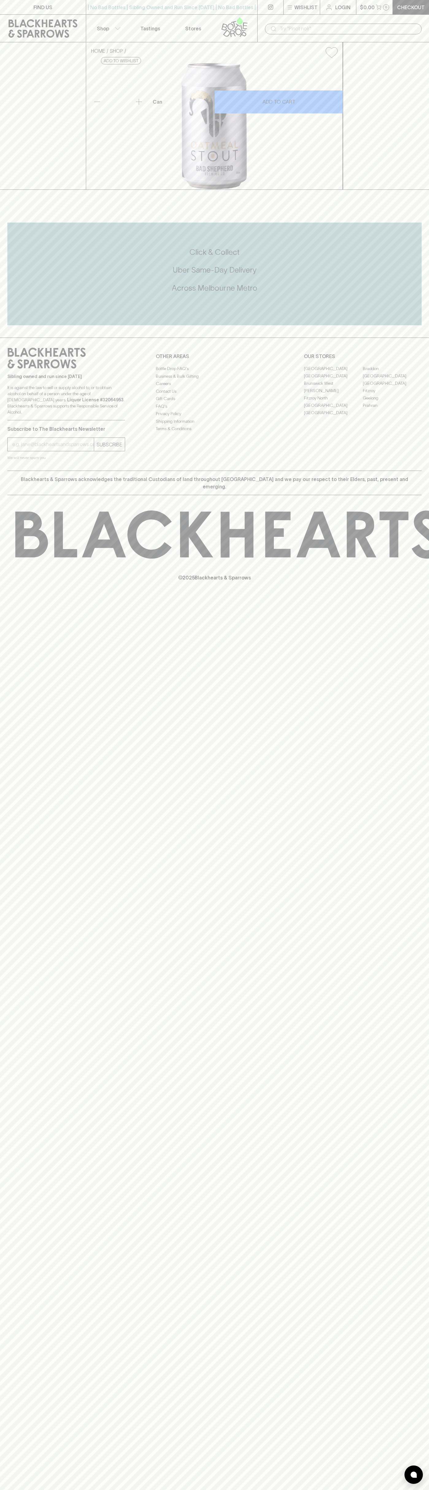 The width and height of the screenshot is (429, 1490). What do you see at coordinates (343, 7) in the screenshot?
I see `p: Login` at bounding box center [343, 7].